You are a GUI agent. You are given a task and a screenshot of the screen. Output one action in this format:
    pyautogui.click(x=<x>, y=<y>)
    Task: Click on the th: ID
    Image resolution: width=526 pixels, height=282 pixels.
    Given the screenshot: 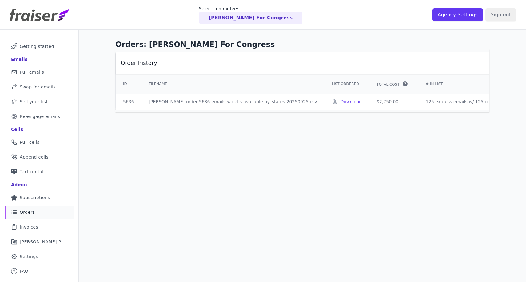 What is the action you would take?
    pyautogui.click(x=128, y=84)
    